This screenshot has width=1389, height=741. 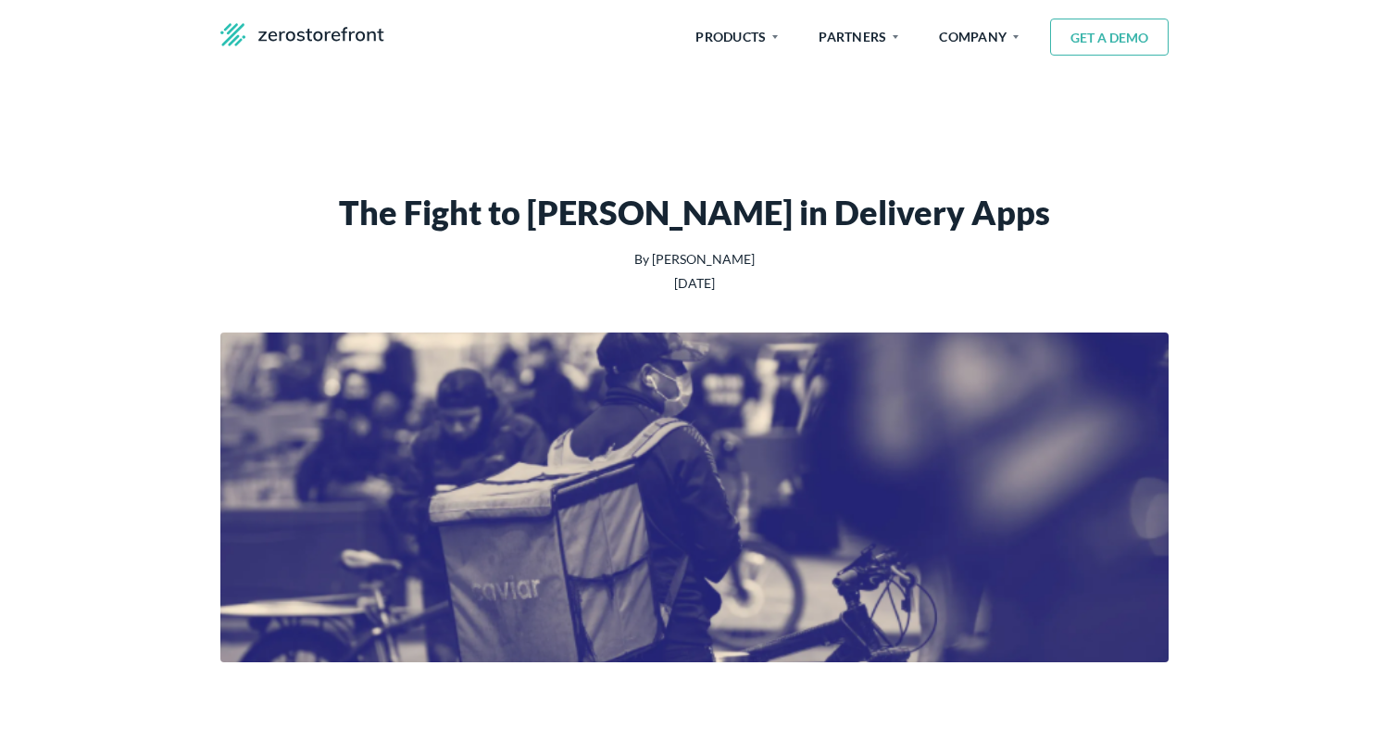 I want to click on span: PARTNERS, so click(x=858, y=37).